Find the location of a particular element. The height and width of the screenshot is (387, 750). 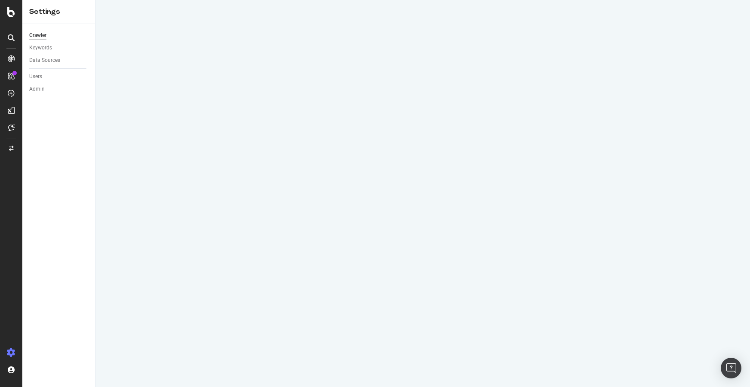

a: Users is located at coordinates (59, 77).